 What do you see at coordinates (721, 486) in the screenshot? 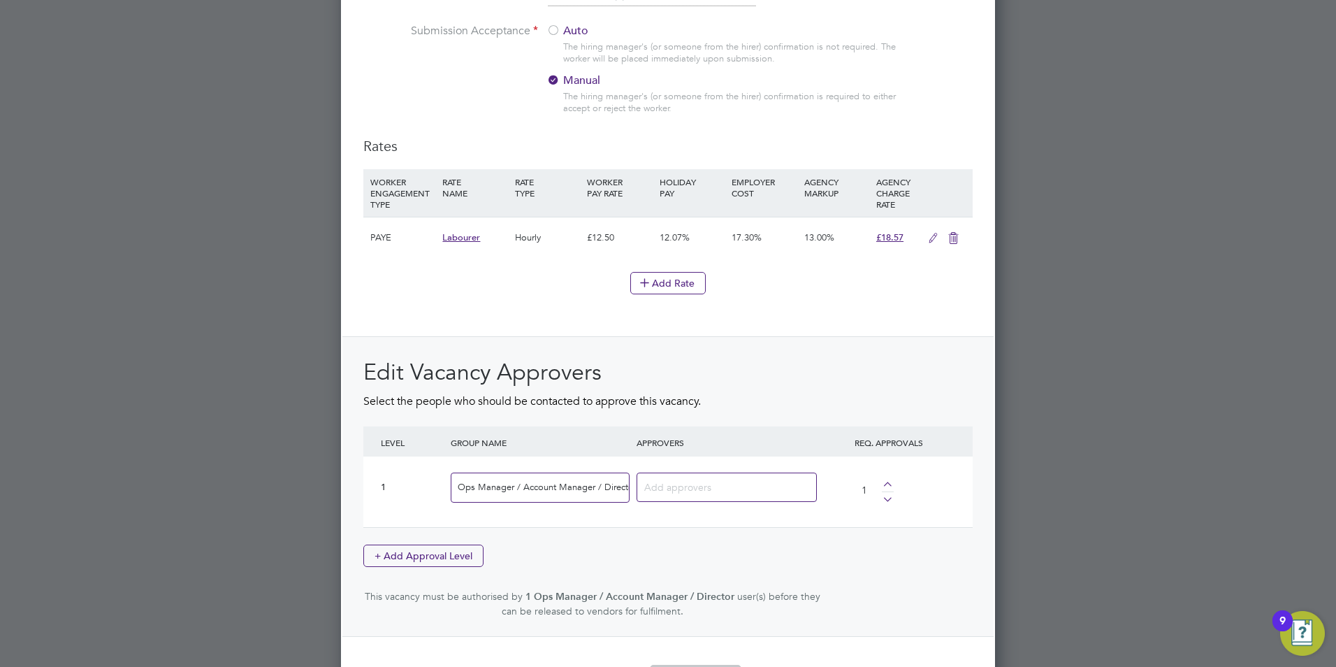
I see `input: Add approvers` at bounding box center [721, 486].